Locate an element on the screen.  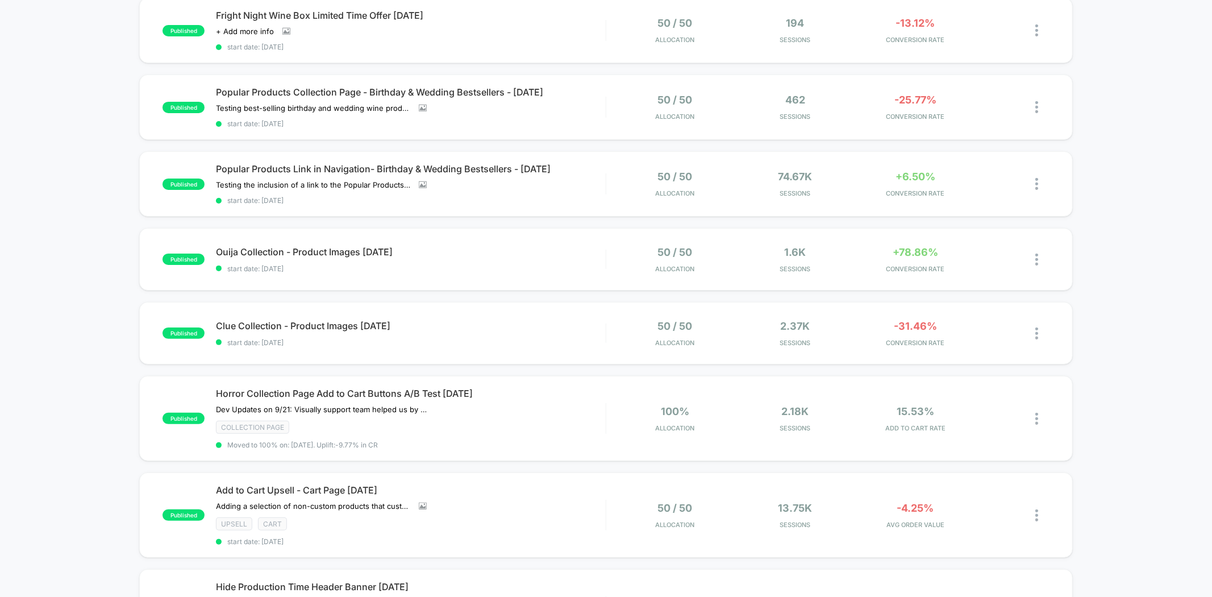
span: 2.18k is located at coordinates (796, 411).